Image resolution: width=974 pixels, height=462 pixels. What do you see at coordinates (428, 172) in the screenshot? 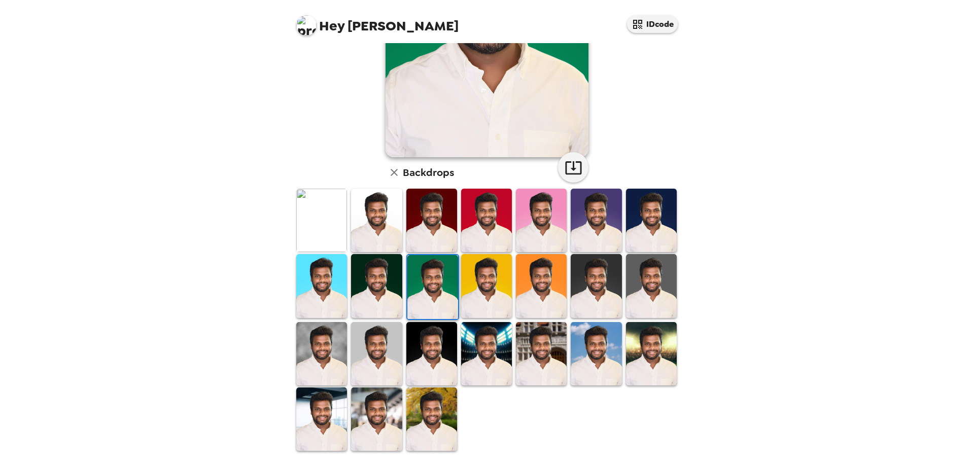
I see `h6: Backdrops` at bounding box center [428, 172].